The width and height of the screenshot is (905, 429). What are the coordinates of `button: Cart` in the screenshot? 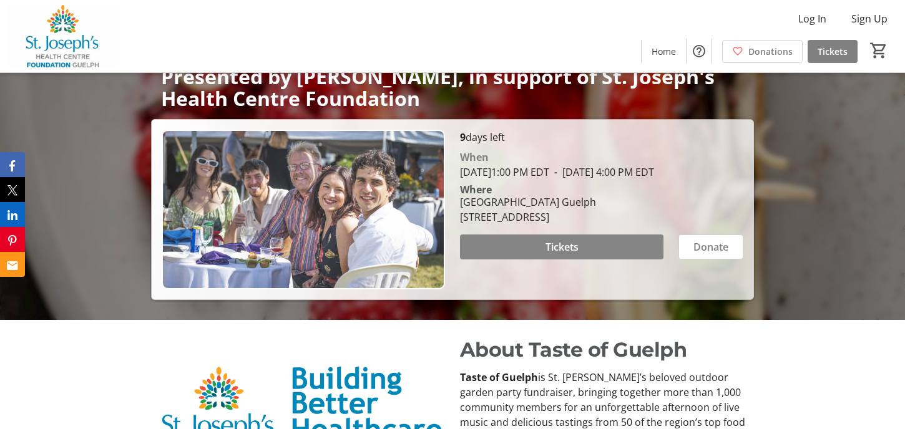 It's located at (879, 51).